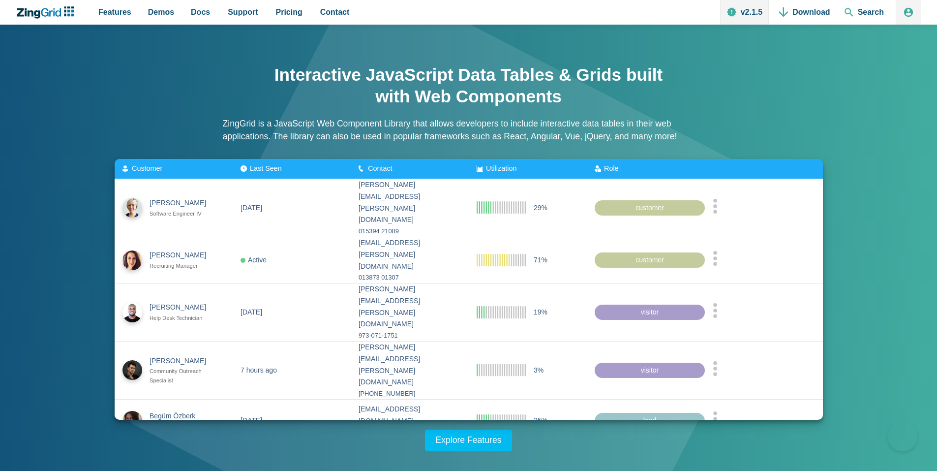 The image size is (937, 471). Describe the element at coordinates (540, 420) in the screenshot. I see `span: 25%` at that location.